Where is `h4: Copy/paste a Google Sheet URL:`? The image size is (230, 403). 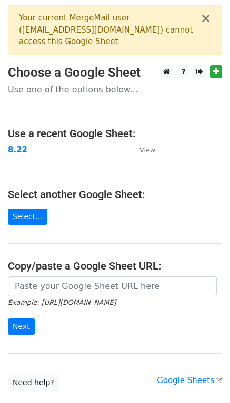
h4: Copy/paste a Google Sheet URL: is located at coordinates (115, 266).